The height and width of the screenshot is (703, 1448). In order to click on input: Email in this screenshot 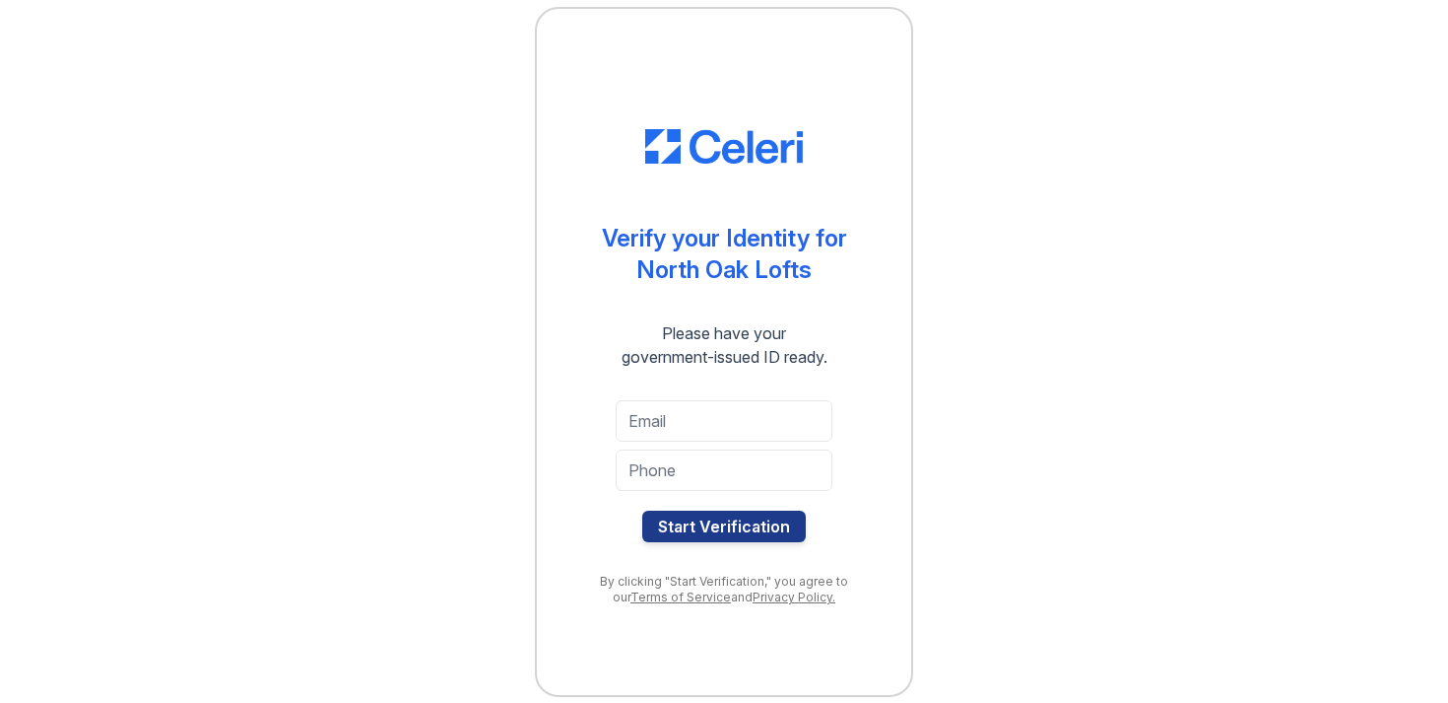, I will do `click(724, 421)`.